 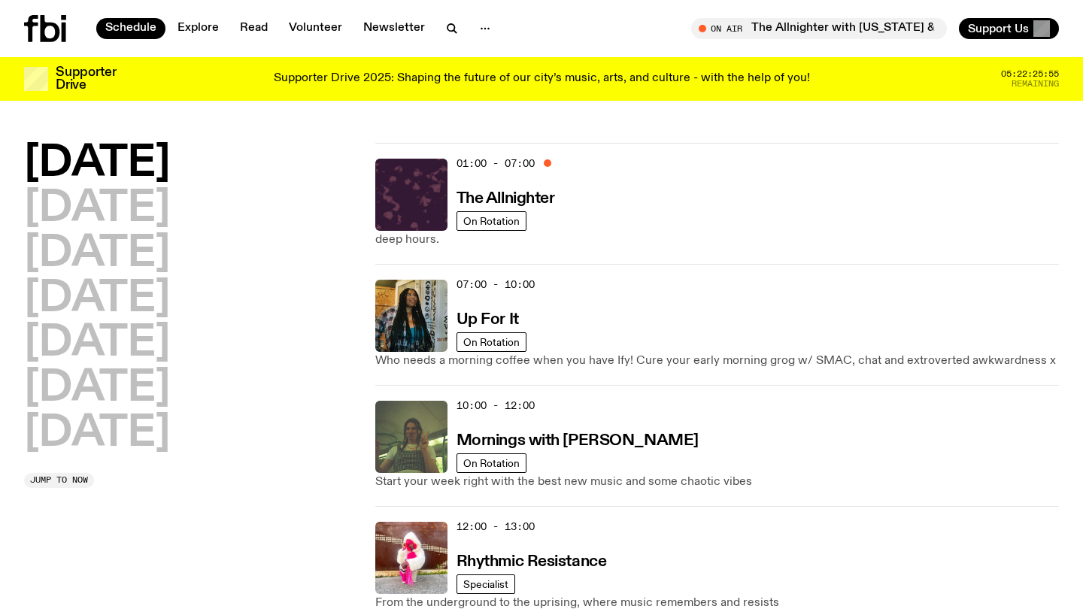 What do you see at coordinates (496, 163) in the screenshot?
I see `span: 01:00 - 07:00` at bounding box center [496, 163].